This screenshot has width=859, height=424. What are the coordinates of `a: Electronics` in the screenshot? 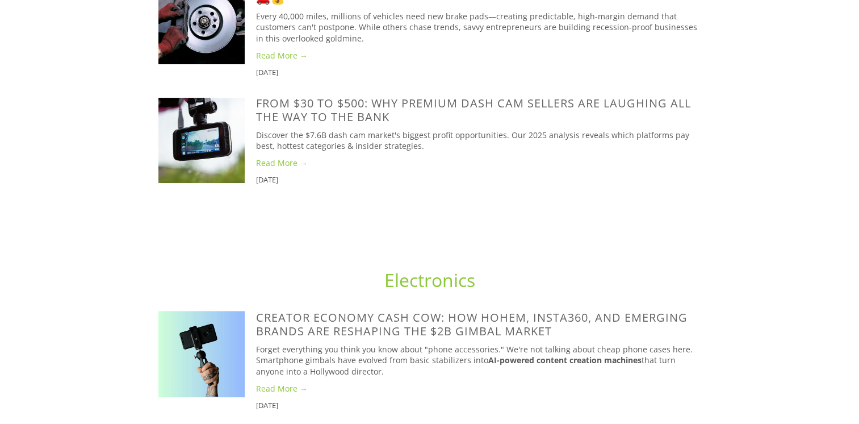 It's located at (430, 279).